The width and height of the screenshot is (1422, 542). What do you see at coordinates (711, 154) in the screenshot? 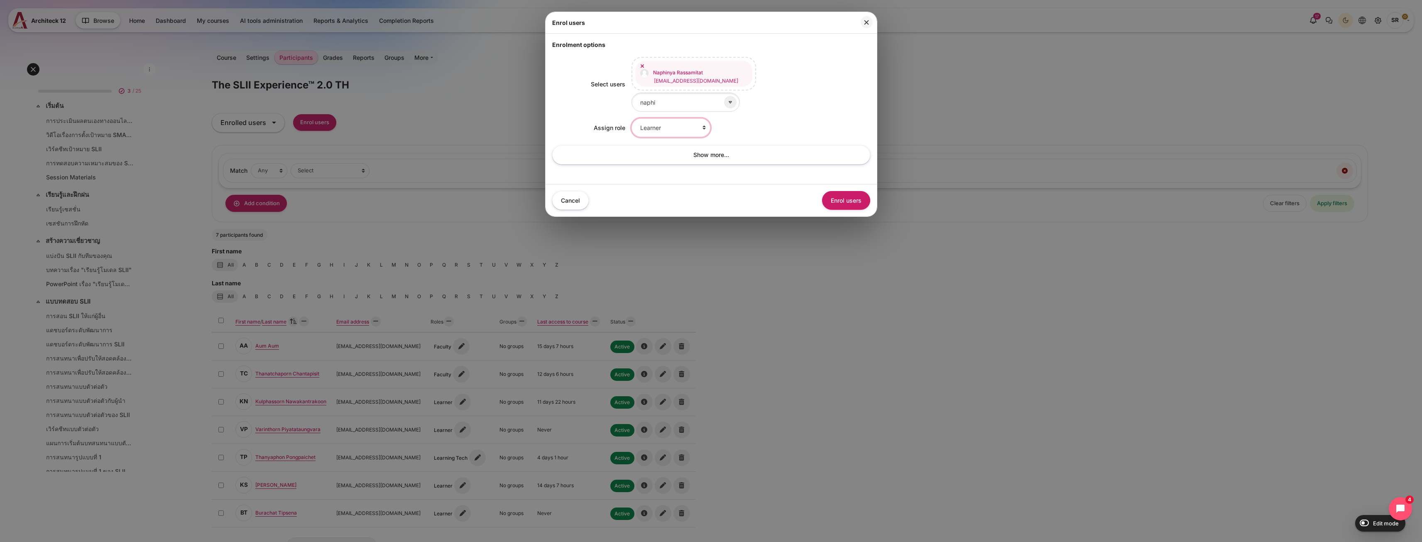
I see `a: Show more...` at bounding box center [711, 154].